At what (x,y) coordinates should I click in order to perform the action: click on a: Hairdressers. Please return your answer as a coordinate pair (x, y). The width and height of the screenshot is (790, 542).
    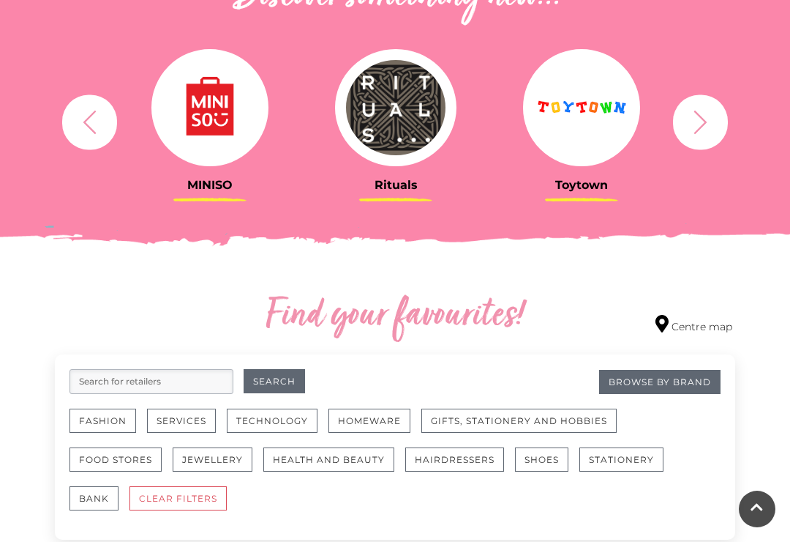
    Looking at the image, I should click on (460, 466).